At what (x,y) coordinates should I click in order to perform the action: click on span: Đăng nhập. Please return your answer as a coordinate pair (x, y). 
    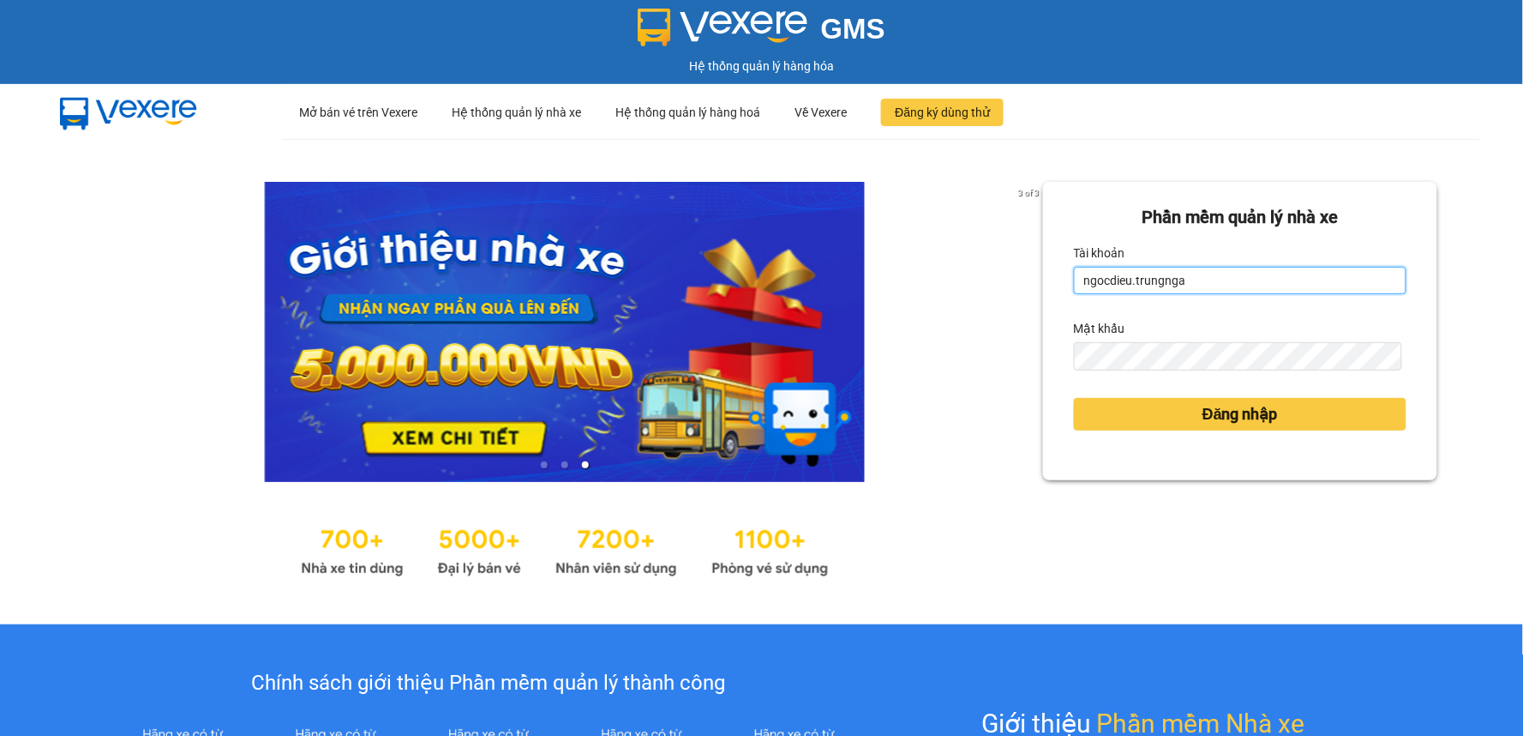
    Looking at the image, I should click on (1241, 414).